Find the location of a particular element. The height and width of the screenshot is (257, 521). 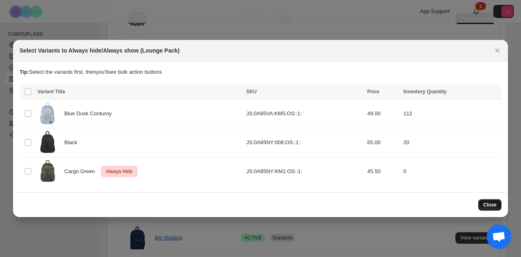

span: Variant Title is located at coordinates (51, 92).